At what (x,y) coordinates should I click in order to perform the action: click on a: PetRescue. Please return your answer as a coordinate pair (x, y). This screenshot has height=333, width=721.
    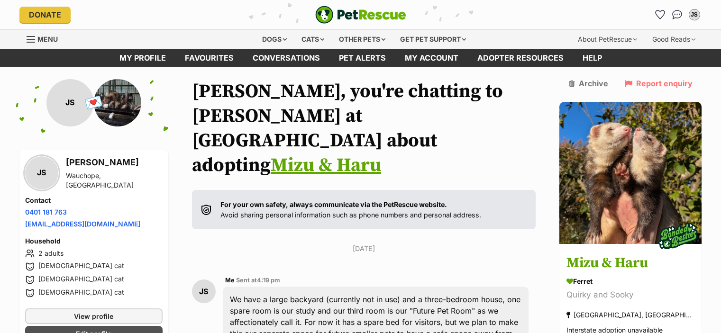
    Looking at the image, I should click on (361, 15).